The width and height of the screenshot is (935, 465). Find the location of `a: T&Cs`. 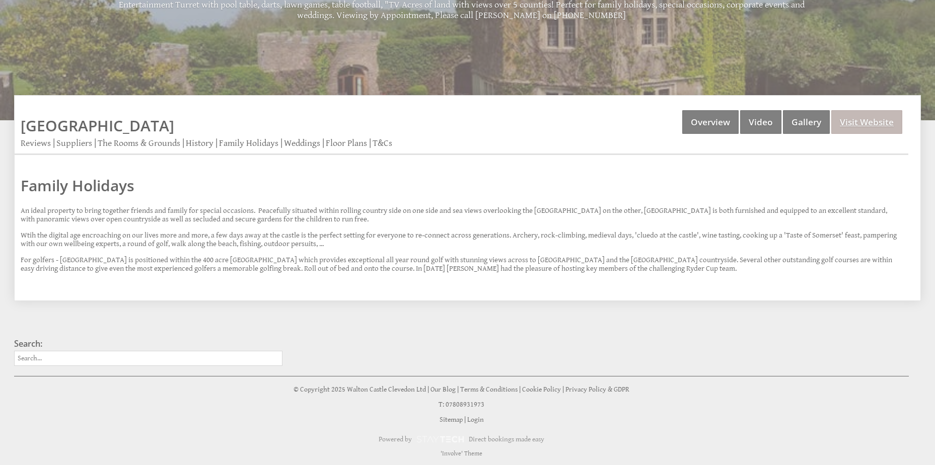

a: T&Cs is located at coordinates (382, 143).